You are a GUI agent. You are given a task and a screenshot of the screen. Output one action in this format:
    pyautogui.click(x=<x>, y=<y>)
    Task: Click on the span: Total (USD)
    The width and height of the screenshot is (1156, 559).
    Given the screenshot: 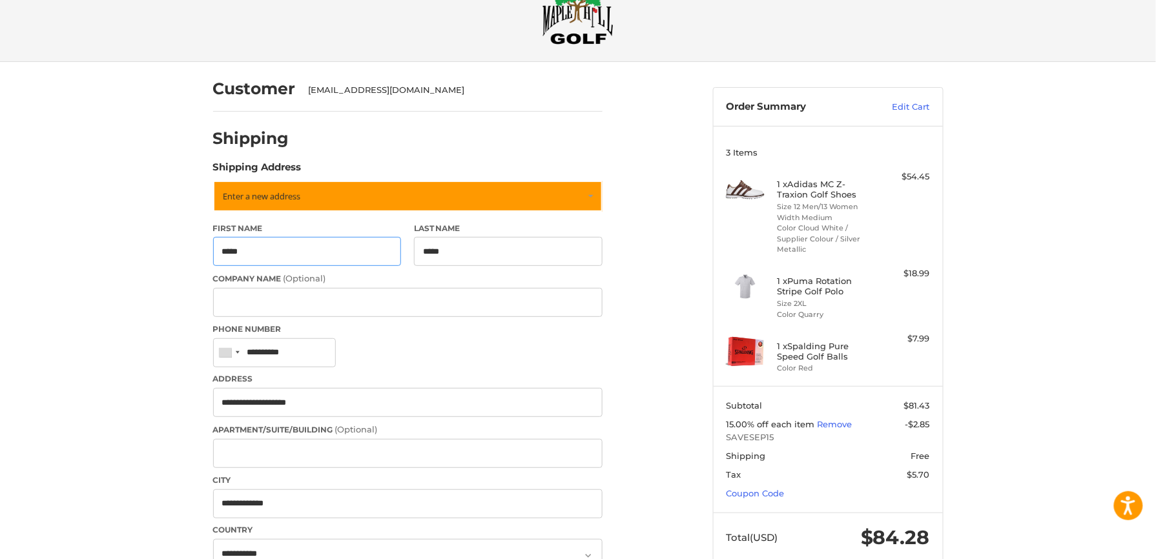 What is the action you would take?
    pyautogui.click(x=752, y=537)
    